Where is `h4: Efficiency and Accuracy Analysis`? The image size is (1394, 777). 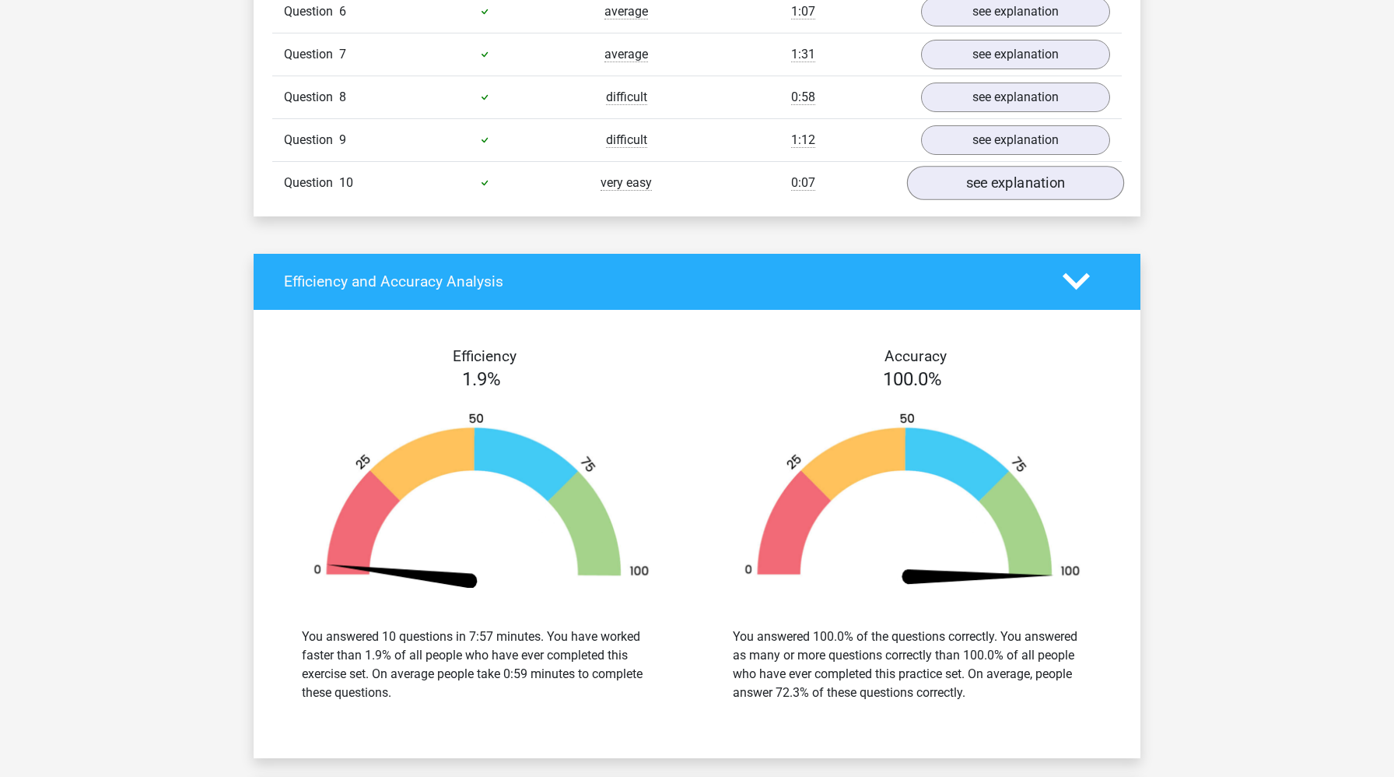
h4: Efficiency and Accuracy Analysis is located at coordinates (661, 281).